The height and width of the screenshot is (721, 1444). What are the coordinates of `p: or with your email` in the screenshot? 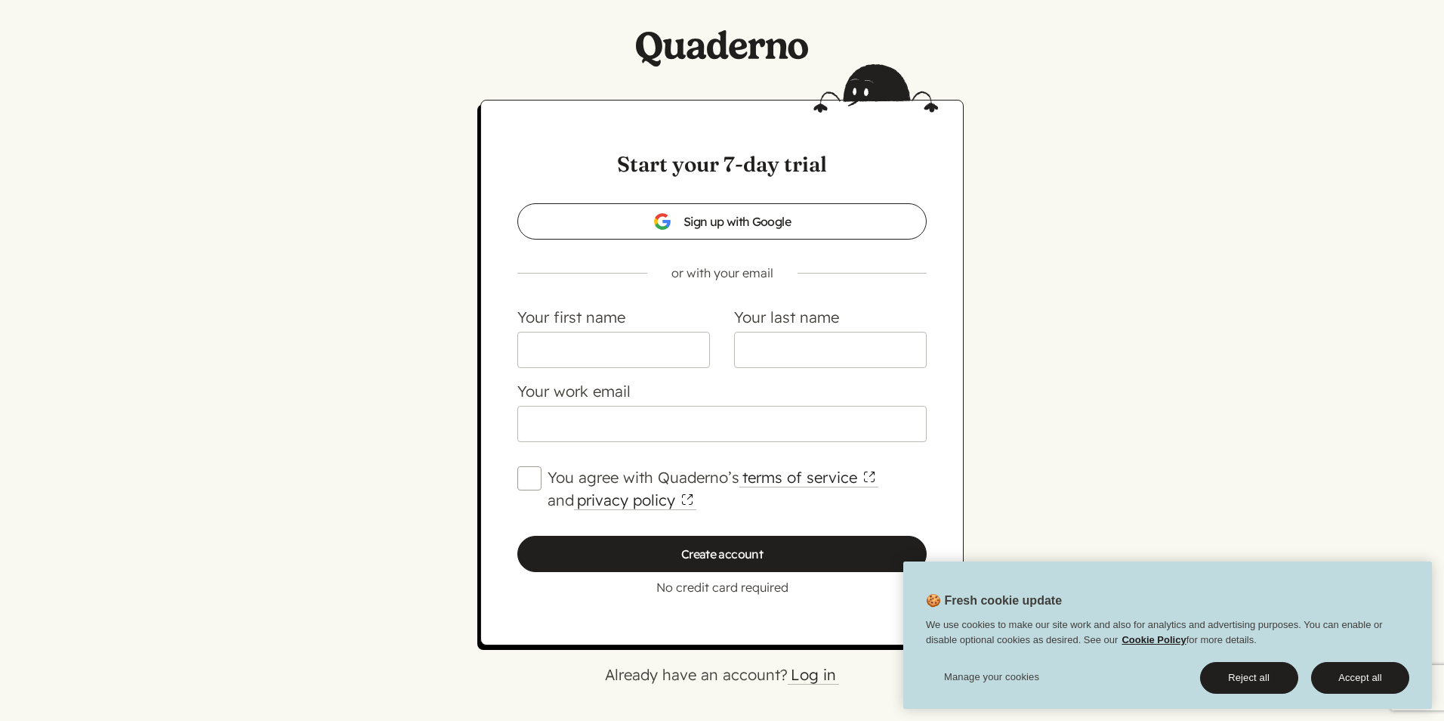 It's located at (722, 273).